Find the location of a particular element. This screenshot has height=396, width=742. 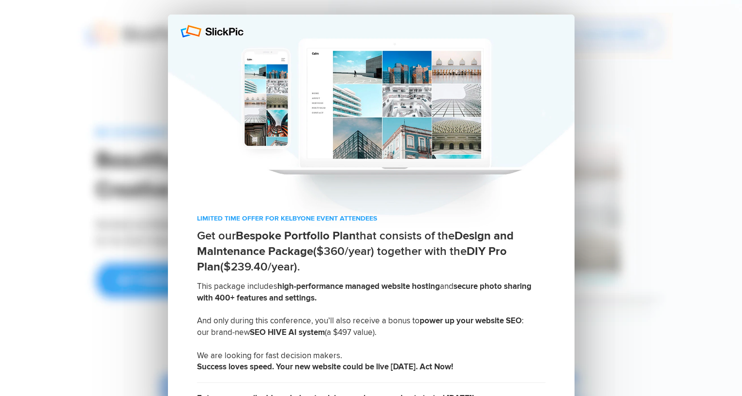

span: Get our that consists of the ($360/year) together with the ($239.40/year). is located at coordinates (355, 251).